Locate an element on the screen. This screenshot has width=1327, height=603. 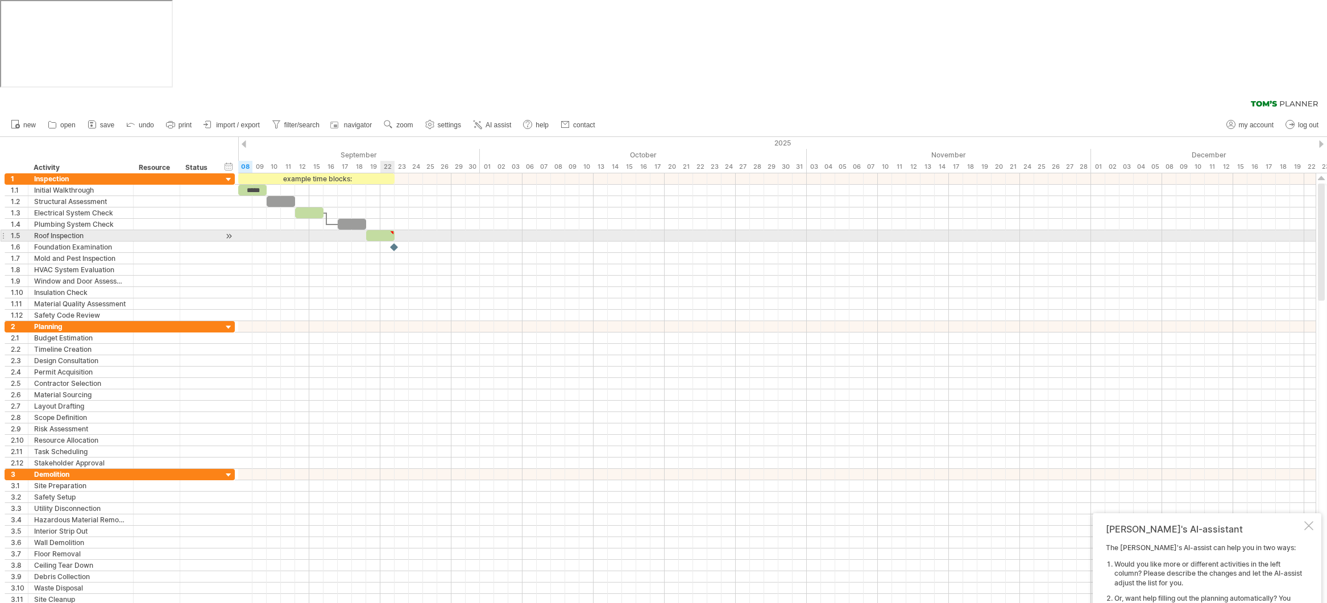
a: navigator is located at coordinates (352, 125).